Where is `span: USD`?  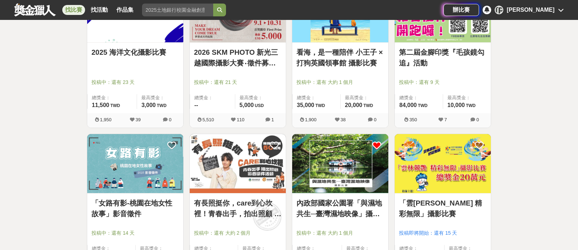
span: USD is located at coordinates (259, 106).